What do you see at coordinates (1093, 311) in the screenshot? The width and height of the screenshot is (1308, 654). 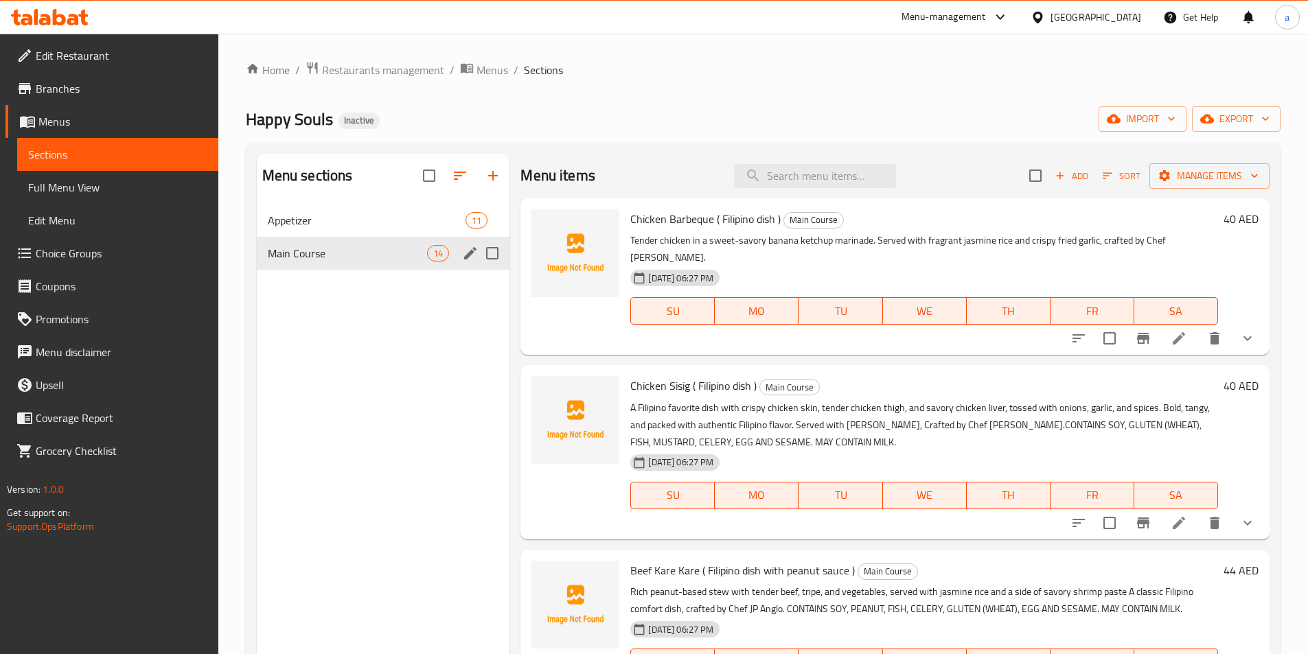 I see `span: FR` at bounding box center [1093, 311].